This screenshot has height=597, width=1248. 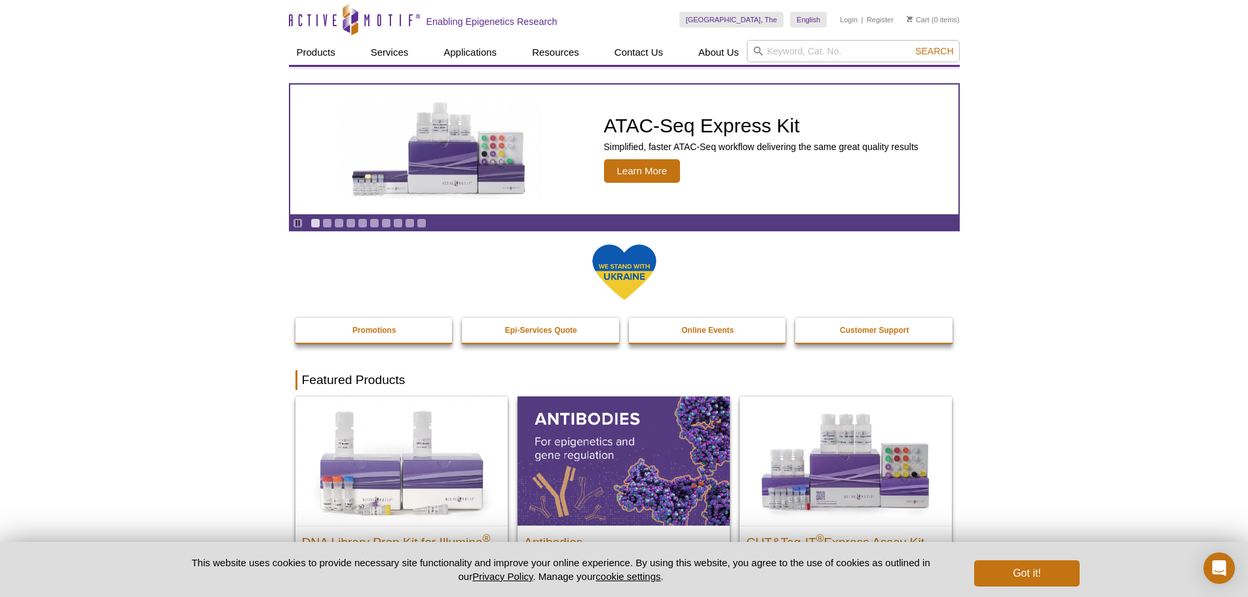 What do you see at coordinates (350, 223) in the screenshot?
I see `a: Go to slide 4` at bounding box center [350, 223].